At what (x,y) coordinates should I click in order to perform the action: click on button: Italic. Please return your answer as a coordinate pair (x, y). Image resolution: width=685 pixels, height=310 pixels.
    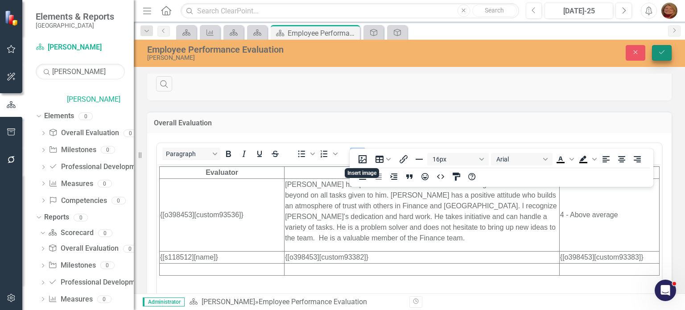
    Looking at the image, I should click on (244, 154).